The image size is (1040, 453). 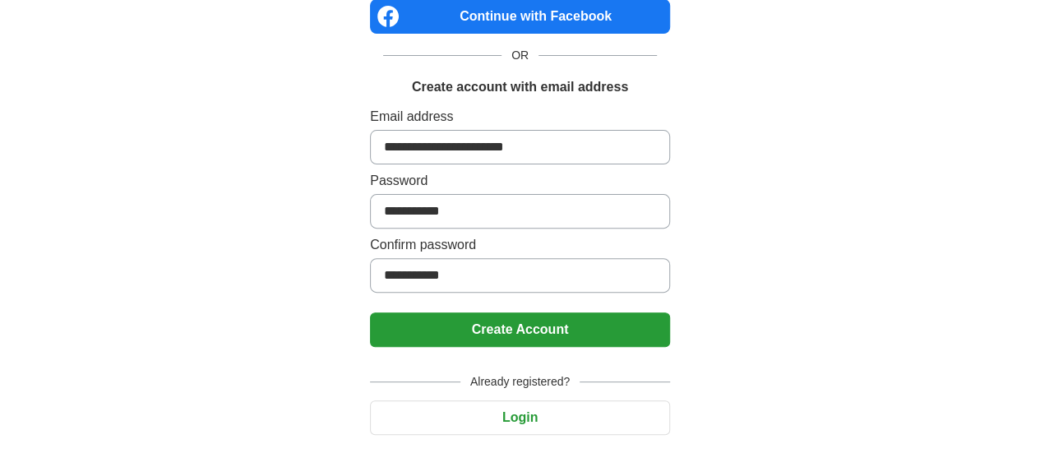 What do you see at coordinates (520, 382) in the screenshot?
I see `span: Already registered?` at bounding box center [520, 382].